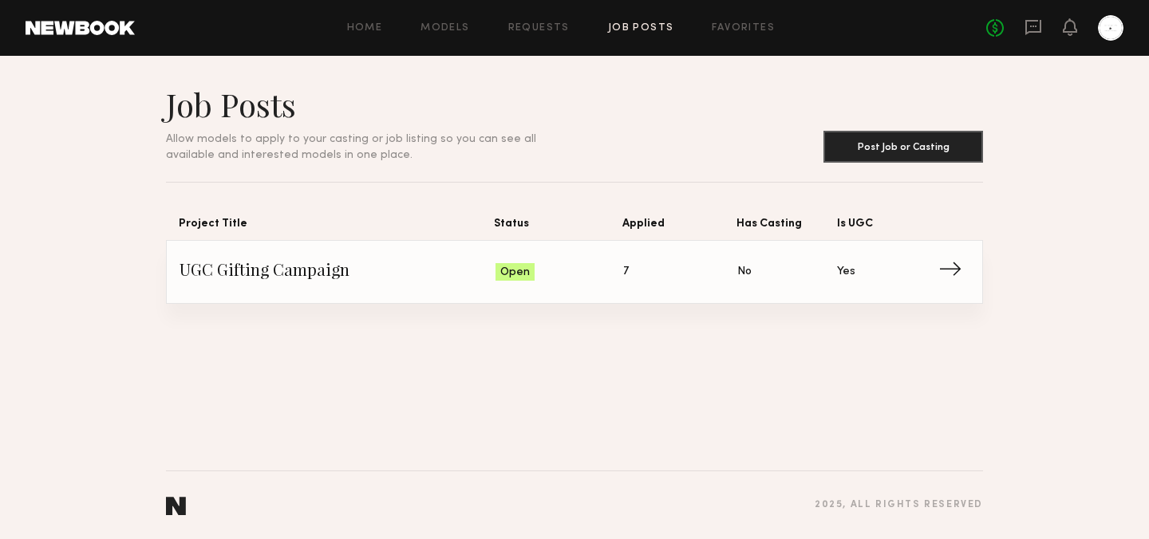 This screenshot has width=1149, height=539. What do you see at coordinates (887, 227) in the screenshot?
I see `span: Is UGC` at bounding box center [887, 227].